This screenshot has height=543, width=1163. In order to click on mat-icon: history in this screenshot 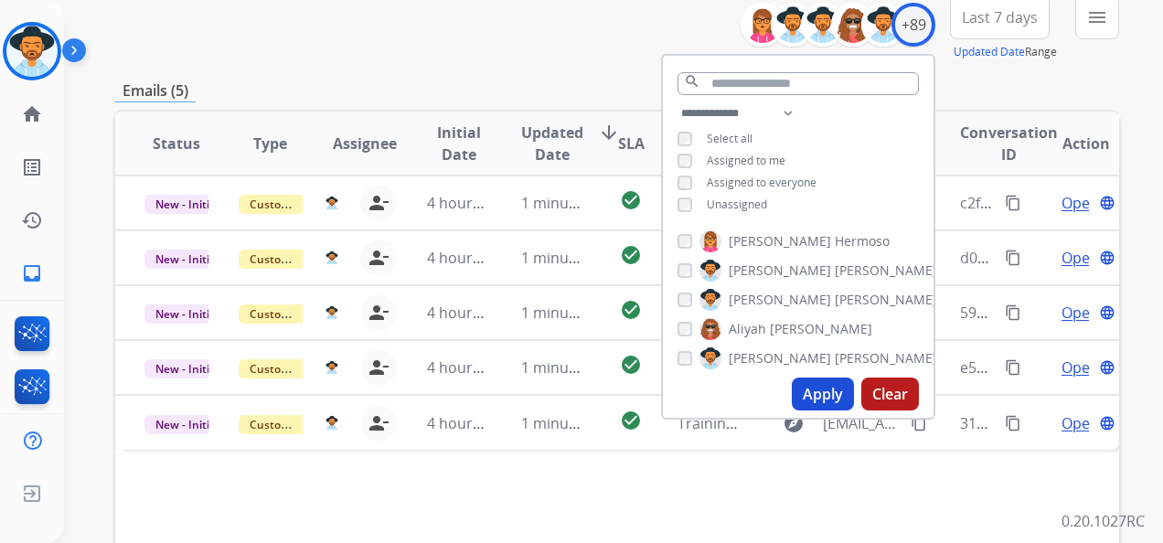, I will do `click(32, 220)`.